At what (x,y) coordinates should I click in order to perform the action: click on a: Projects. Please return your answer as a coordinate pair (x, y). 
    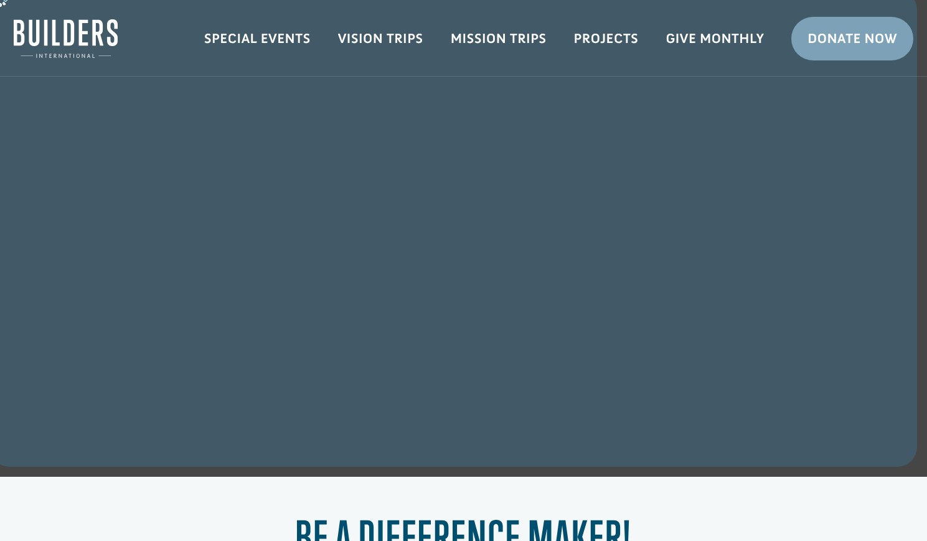
    Looking at the image, I should click on (607, 39).